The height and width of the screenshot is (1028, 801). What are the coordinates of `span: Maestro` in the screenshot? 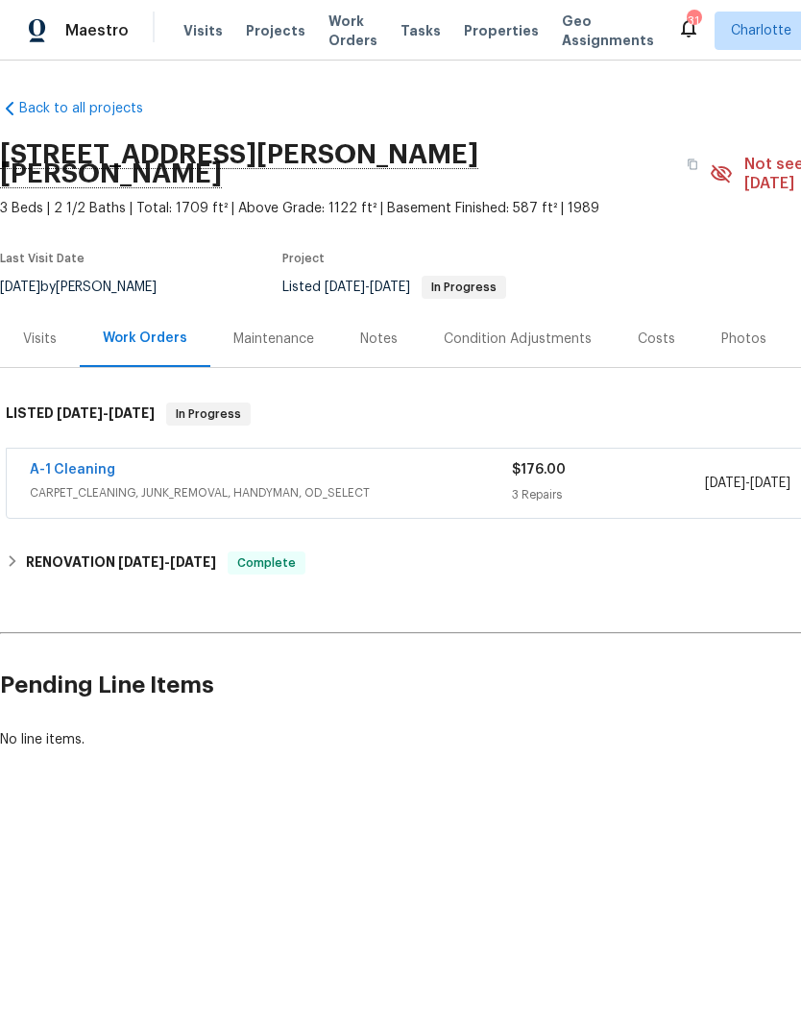 It's located at (97, 31).